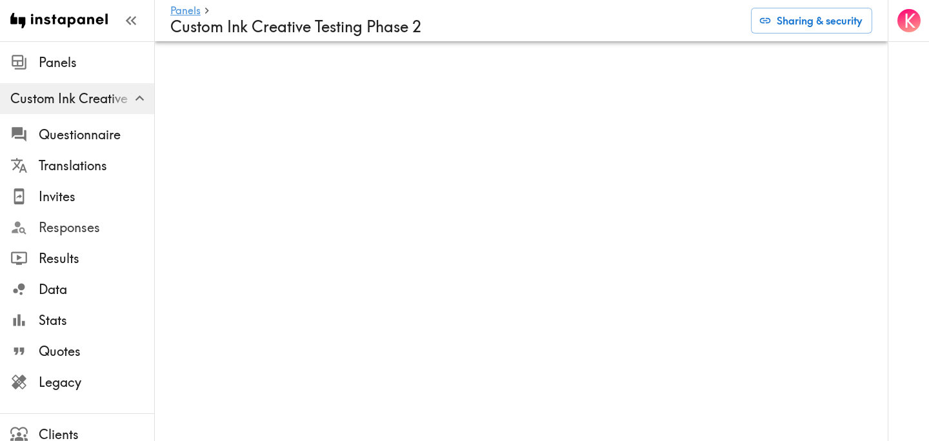  Describe the element at coordinates (96, 351) in the screenshot. I see `span: Quotes` at that location.